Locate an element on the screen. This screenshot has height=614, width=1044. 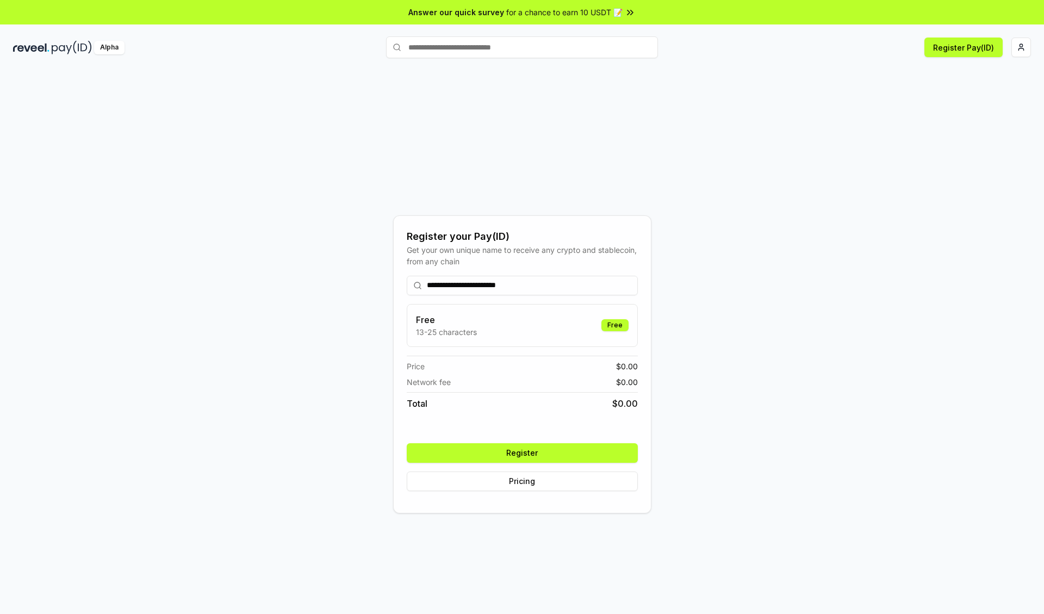
div: Alpha is located at coordinates (109, 47).